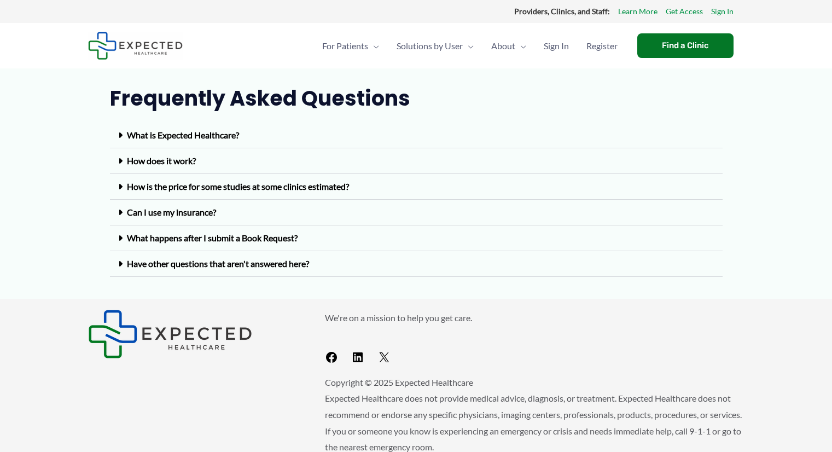 Image resolution: width=832 pixels, height=452 pixels. Describe the element at coordinates (602, 46) in the screenshot. I see `a: Register` at that location.